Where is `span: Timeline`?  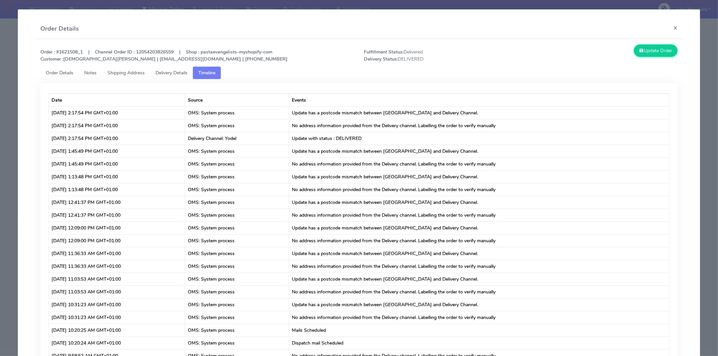 span: Timeline is located at coordinates (207, 73).